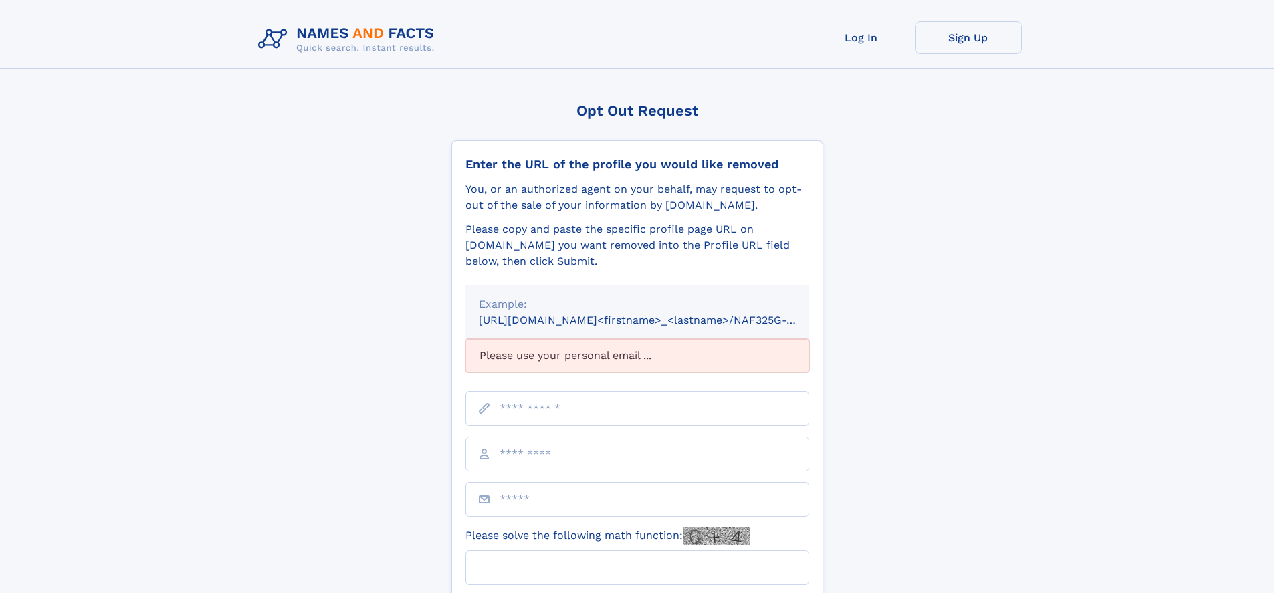  Describe the element at coordinates (349, 39) in the screenshot. I see `img: Logo Names and Facts` at that location.